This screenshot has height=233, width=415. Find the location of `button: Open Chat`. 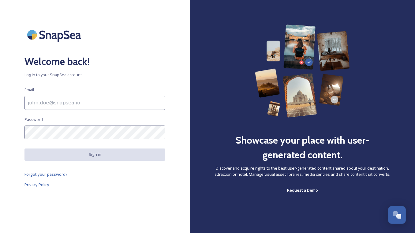

button: Open Chat is located at coordinates (397, 215).